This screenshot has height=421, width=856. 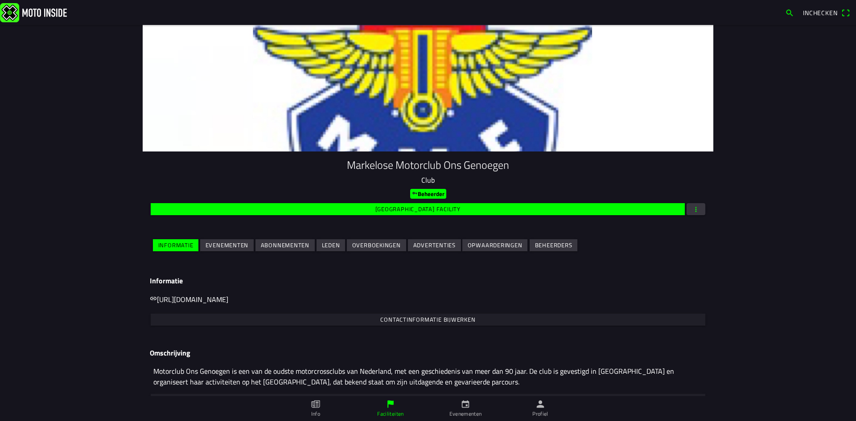 I want to click on h3: Omschrijving, so click(x=428, y=353).